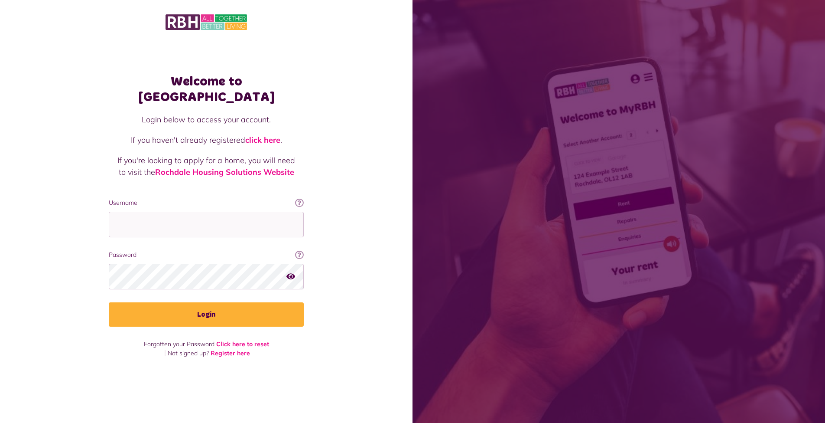 The width and height of the screenshot is (825, 423). I want to click on span: Not signed up?, so click(188, 353).